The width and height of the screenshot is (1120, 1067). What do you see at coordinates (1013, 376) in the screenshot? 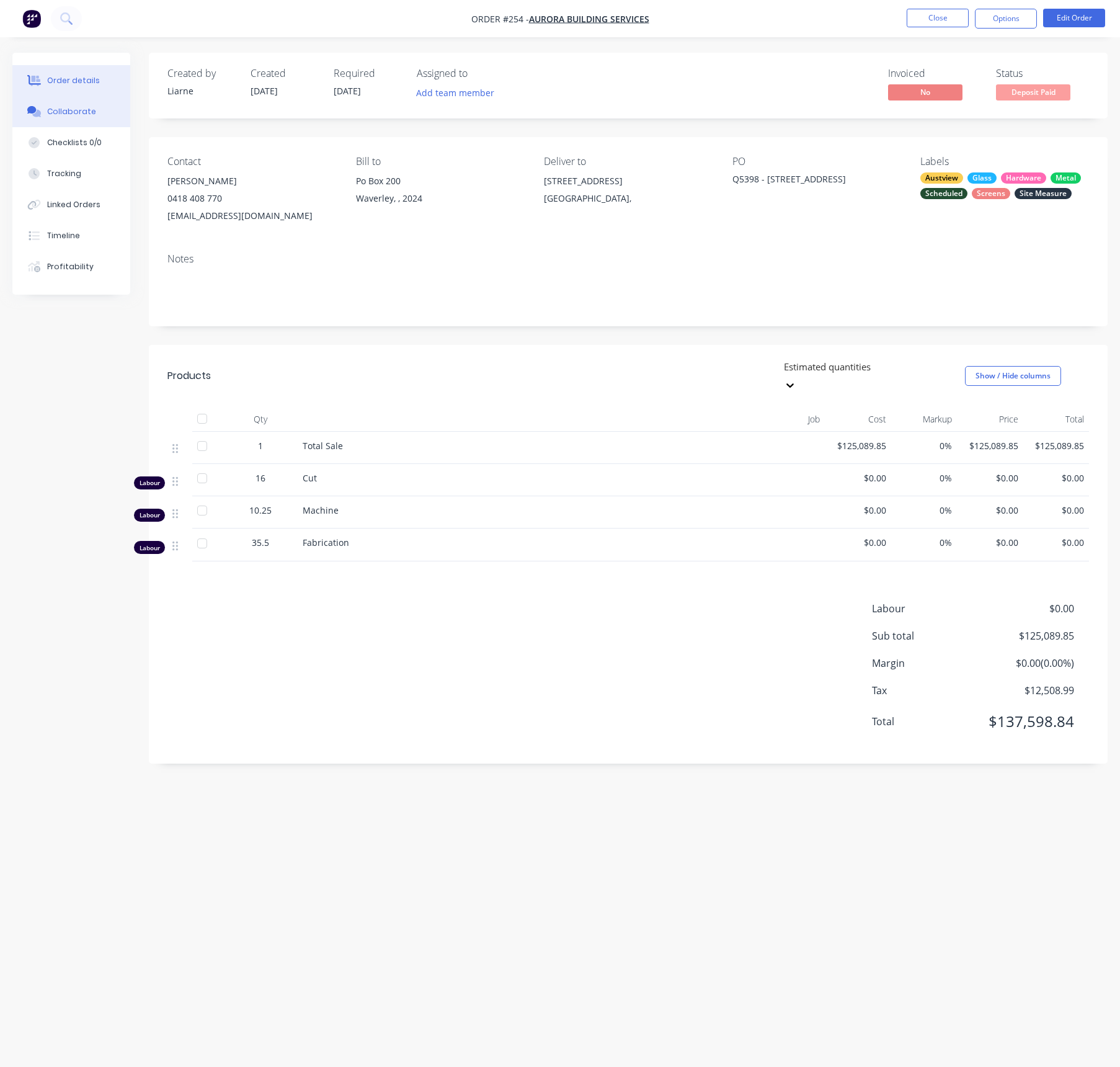
I see `button: Show / Hide columns` at bounding box center [1013, 376].